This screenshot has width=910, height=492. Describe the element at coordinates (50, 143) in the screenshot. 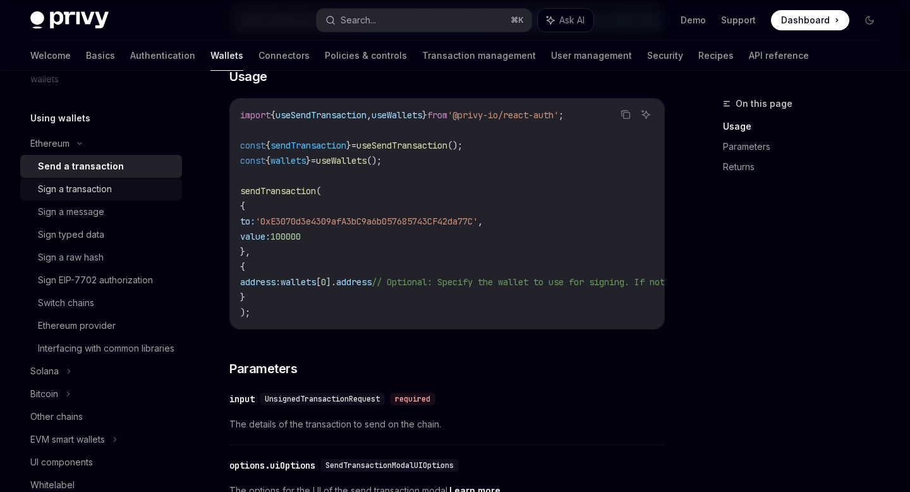

I see `div: Ethereum` at that location.